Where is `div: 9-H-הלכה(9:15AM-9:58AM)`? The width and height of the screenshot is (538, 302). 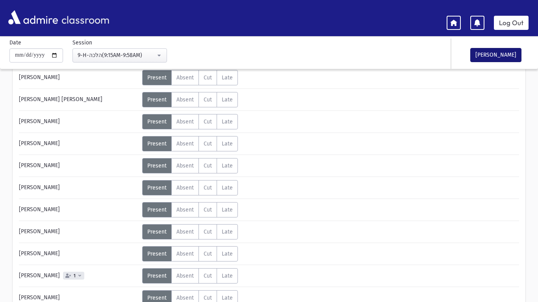
div: 9-H-הלכה(9:15AM-9:58AM) is located at coordinates (117, 55).